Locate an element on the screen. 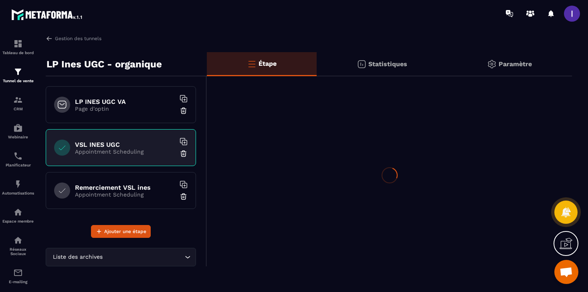 This screenshot has height=292, width=588. p: Page d'optin is located at coordinates (125, 109).